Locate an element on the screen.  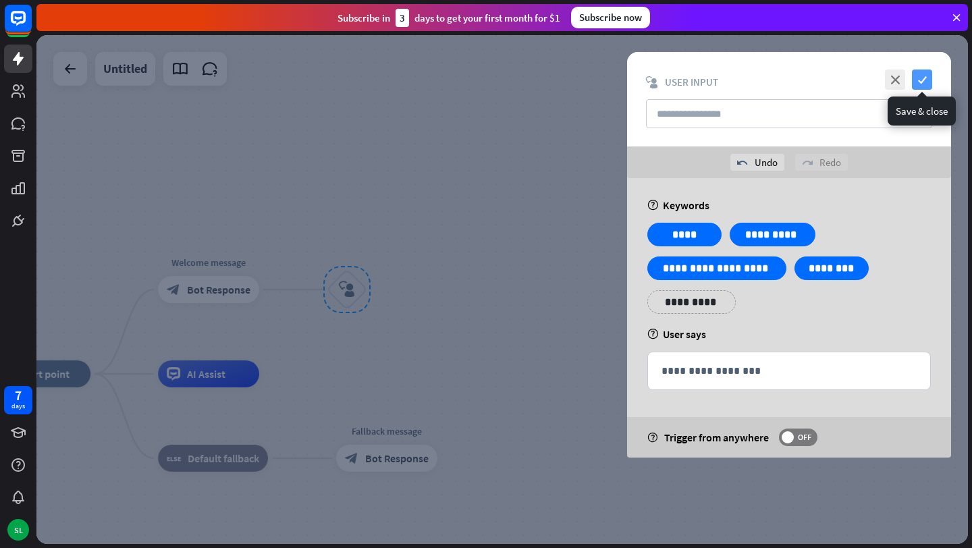
span: User Input is located at coordinates (691, 82).